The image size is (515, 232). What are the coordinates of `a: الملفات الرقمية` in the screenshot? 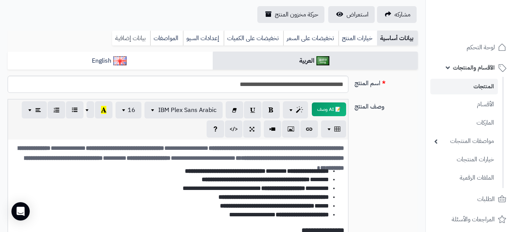 It's located at (464, 177).